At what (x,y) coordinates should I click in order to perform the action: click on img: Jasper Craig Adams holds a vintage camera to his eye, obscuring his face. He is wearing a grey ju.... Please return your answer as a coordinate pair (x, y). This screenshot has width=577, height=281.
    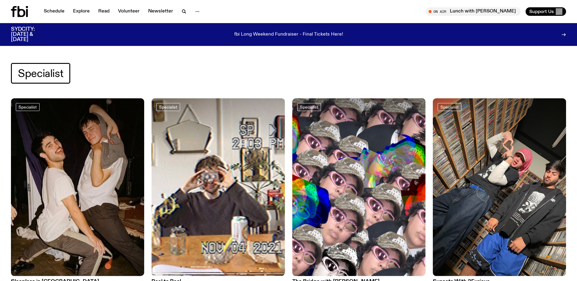
    Looking at the image, I should click on (218, 187).